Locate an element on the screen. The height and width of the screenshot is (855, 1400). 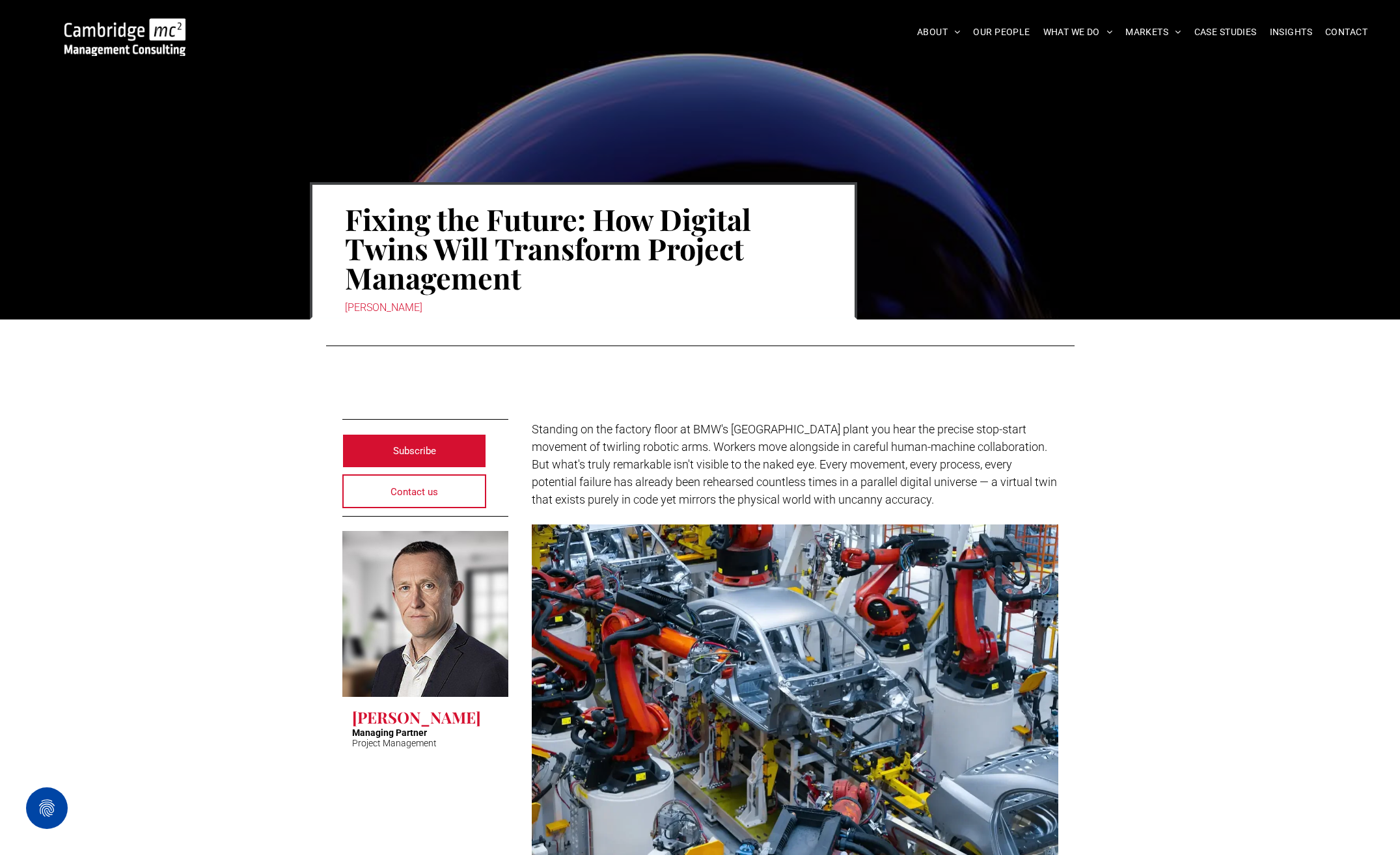
strong: Managing Partner is located at coordinates (389, 733).